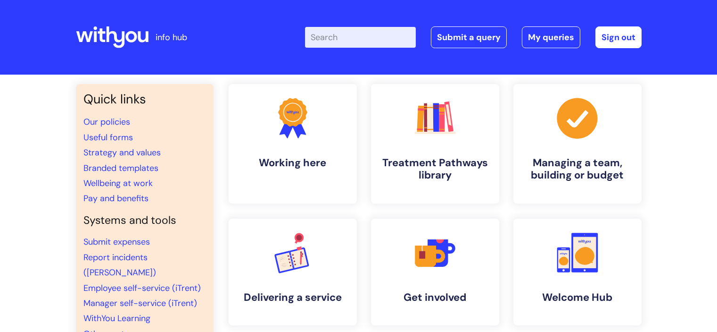 The width and height of the screenshot is (717, 332). I want to click on a: Our policies, so click(107, 122).